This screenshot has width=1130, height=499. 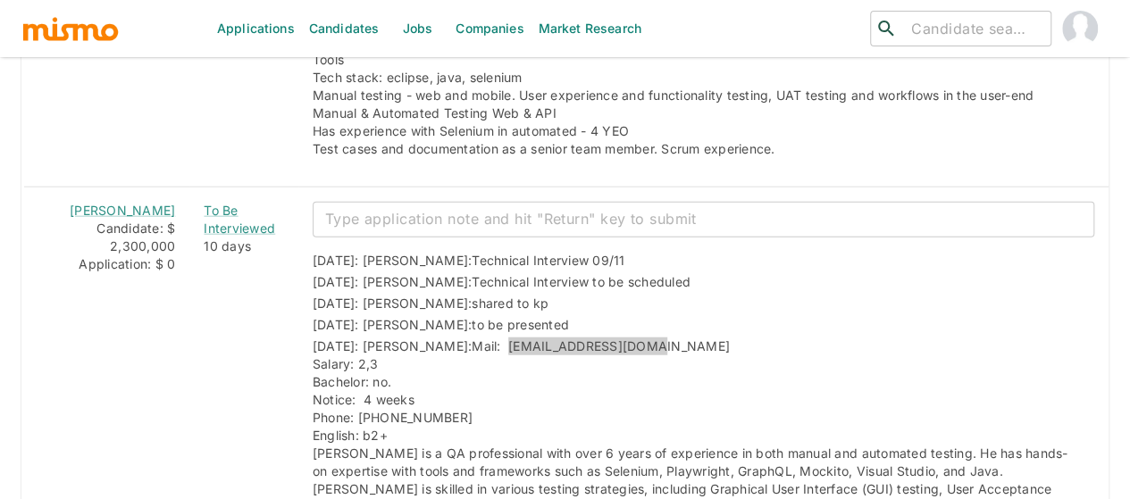 I want to click on div: To Be Interviewed, so click(x=243, y=220).